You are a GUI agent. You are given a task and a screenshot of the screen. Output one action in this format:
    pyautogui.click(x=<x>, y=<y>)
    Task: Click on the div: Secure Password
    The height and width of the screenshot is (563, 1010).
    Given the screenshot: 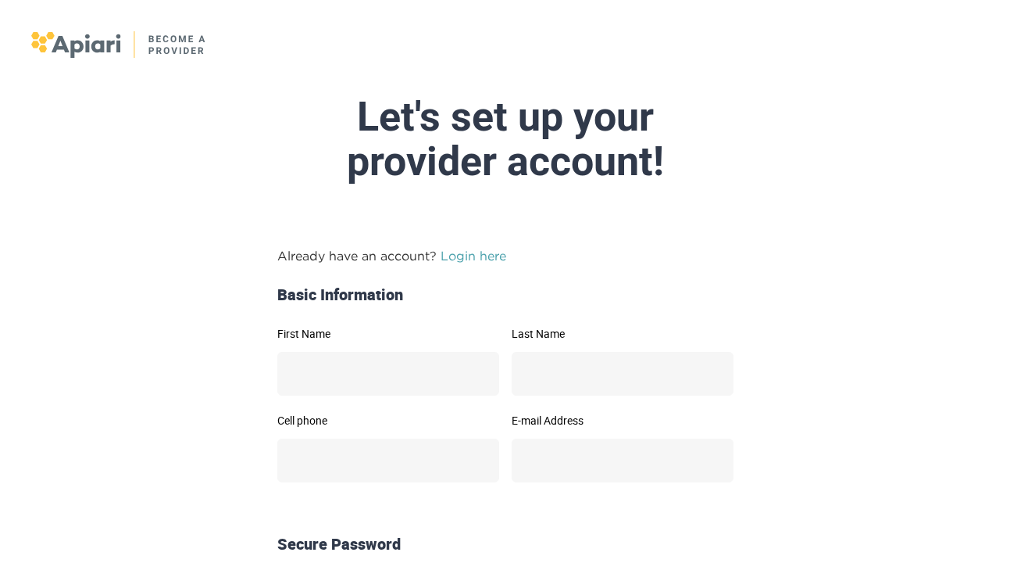 What is the action you would take?
    pyautogui.click(x=505, y=544)
    